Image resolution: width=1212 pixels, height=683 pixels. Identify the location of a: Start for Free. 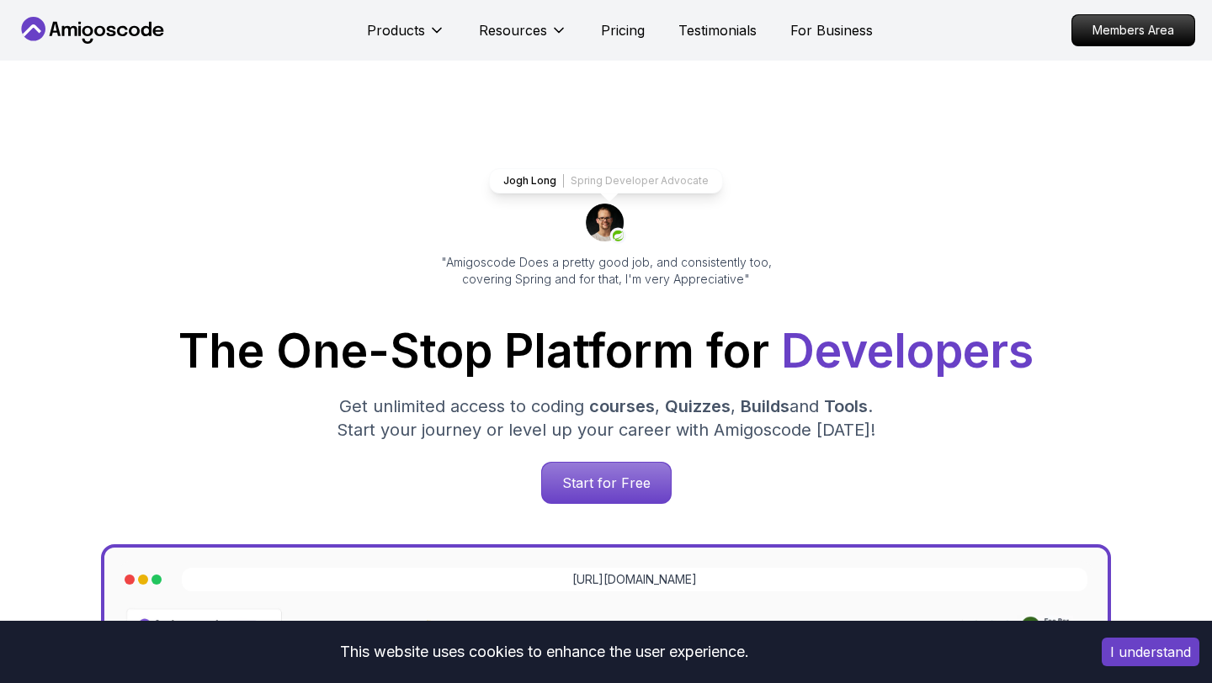
(606, 483).